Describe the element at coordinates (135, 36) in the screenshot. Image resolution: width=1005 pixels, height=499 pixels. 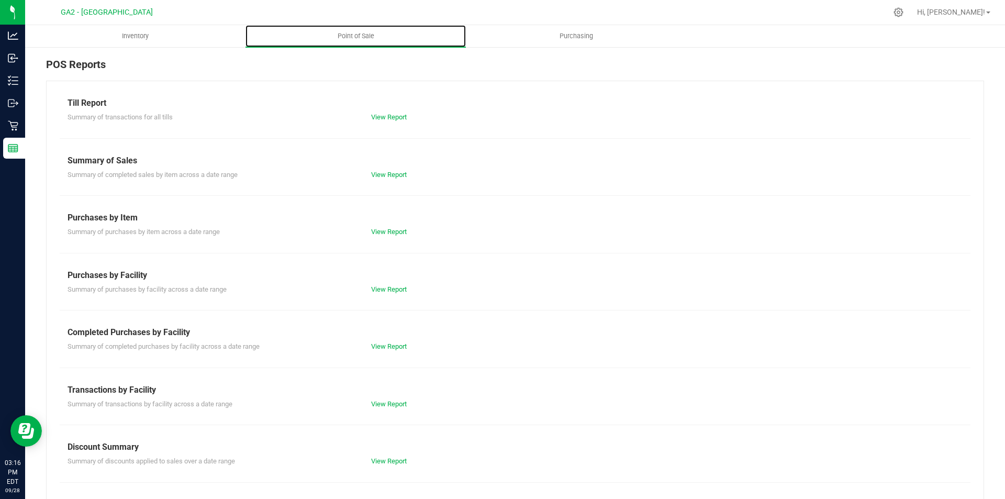
I see `span: Inventory` at that location.